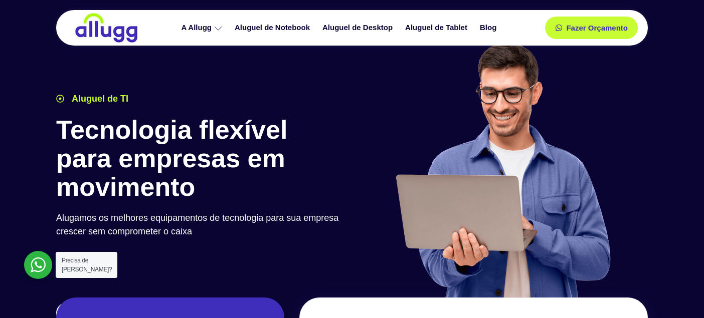 This screenshot has height=318, width=704. Describe the element at coordinates (202, 159) in the screenshot. I see `h1: Tecnologia flexível para empresas em movimento` at that location.